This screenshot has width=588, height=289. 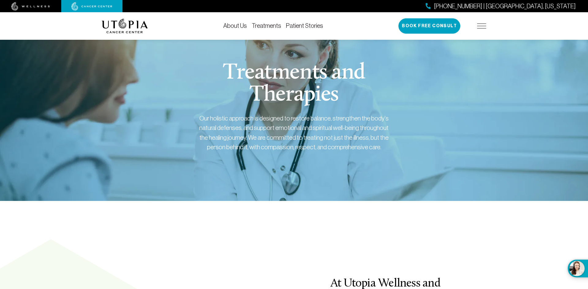 What do you see at coordinates (266, 26) in the screenshot?
I see `a: Treatments` at bounding box center [266, 26].